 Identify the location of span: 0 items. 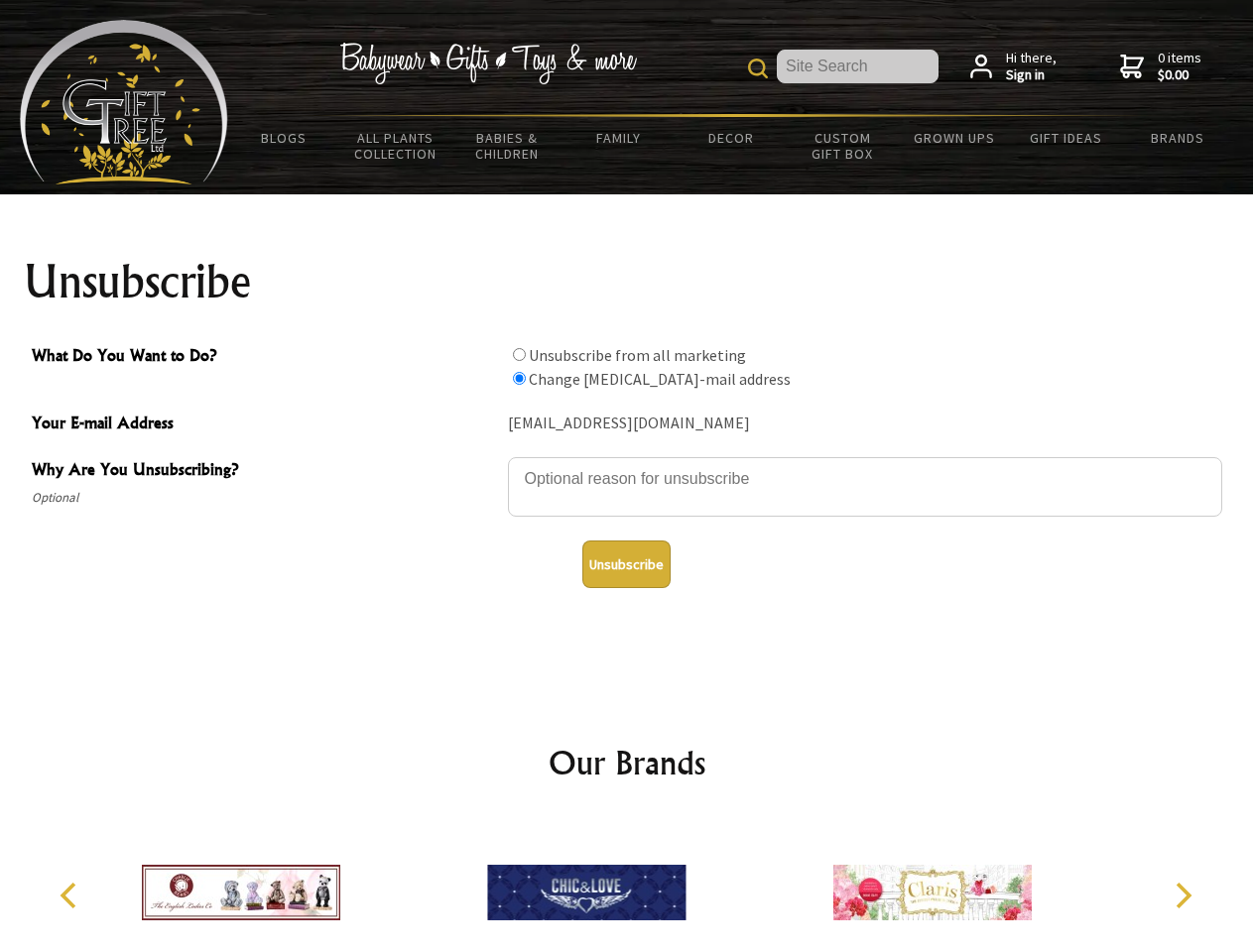
(1179, 67).